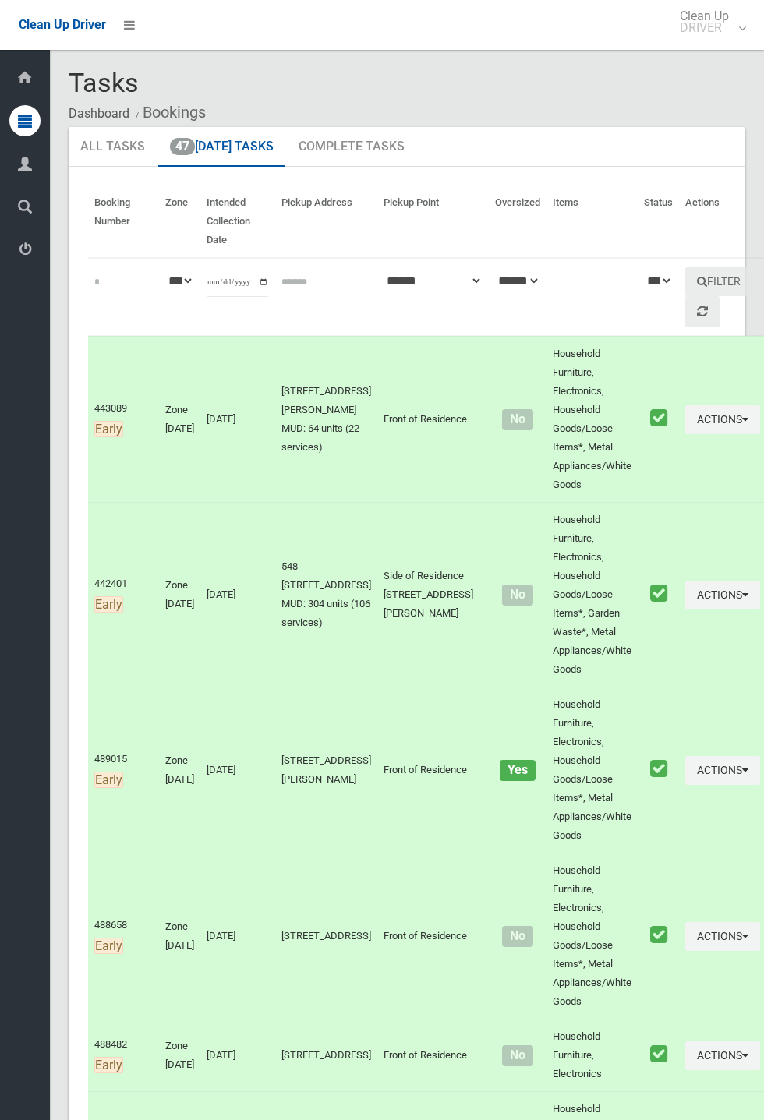 Image resolution: width=764 pixels, height=1120 pixels. I want to click on td: 488482, so click(123, 1055).